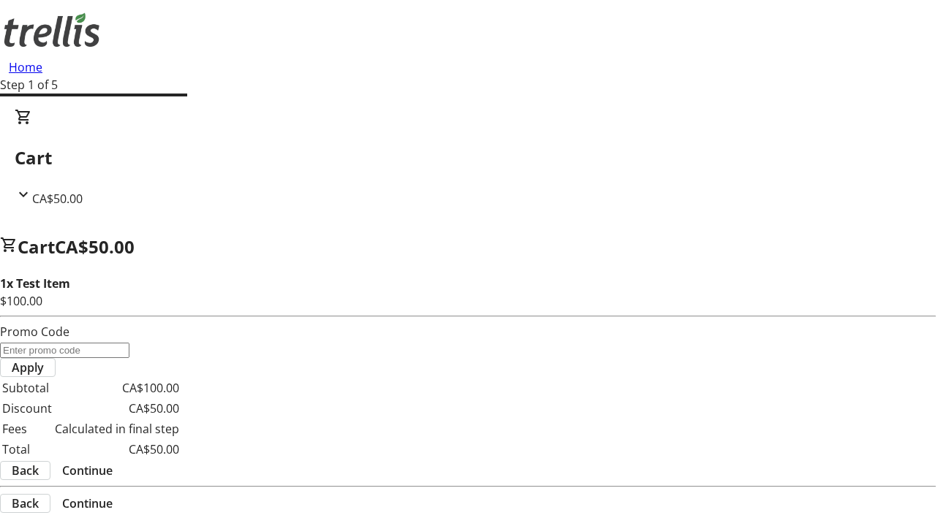 The width and height of the screenshot is (936, 526). What do you see at coordinates (117, 429) in the screenshot?
I see `td: Calculated in final step` at bounding box center [117, 429].